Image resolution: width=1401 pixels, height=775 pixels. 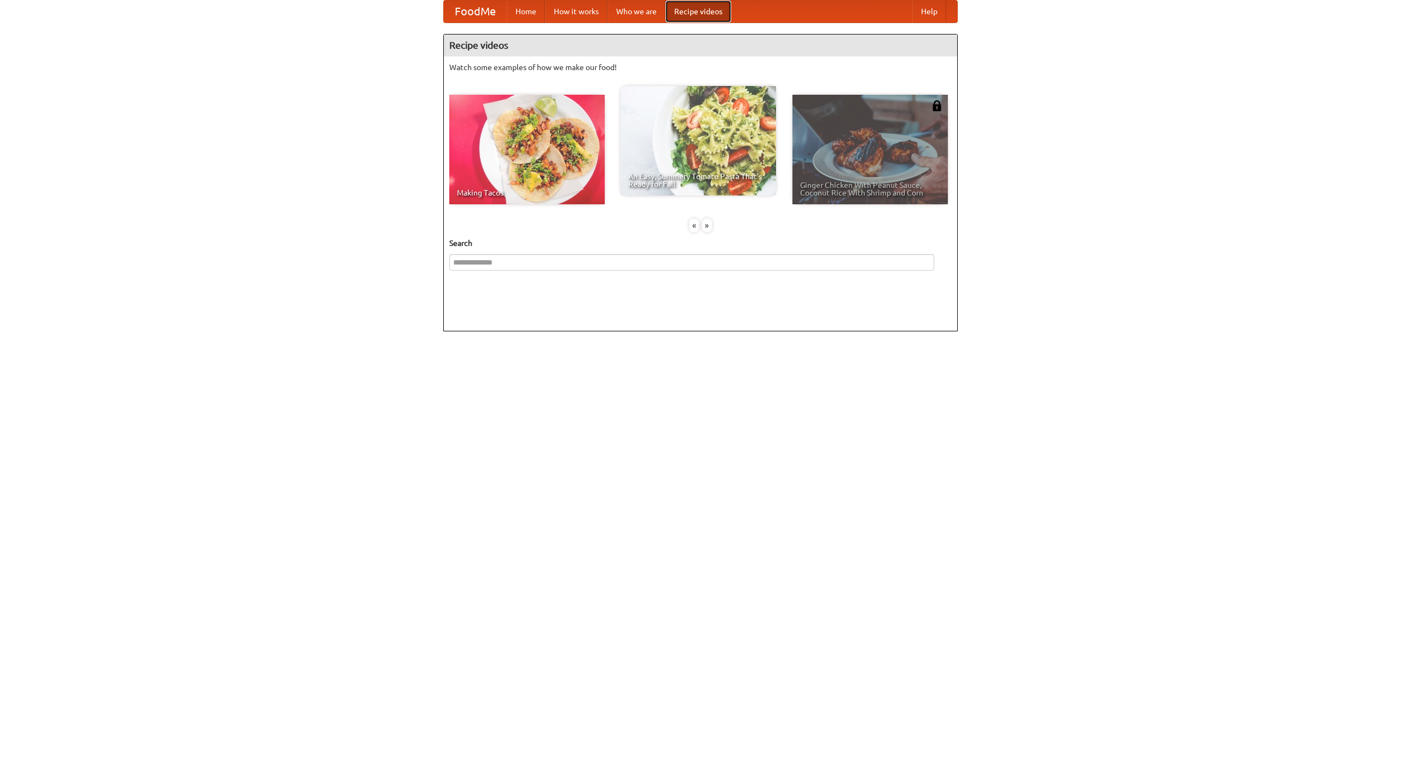 I want to click on a: How it works, so click(x=576, y=11).